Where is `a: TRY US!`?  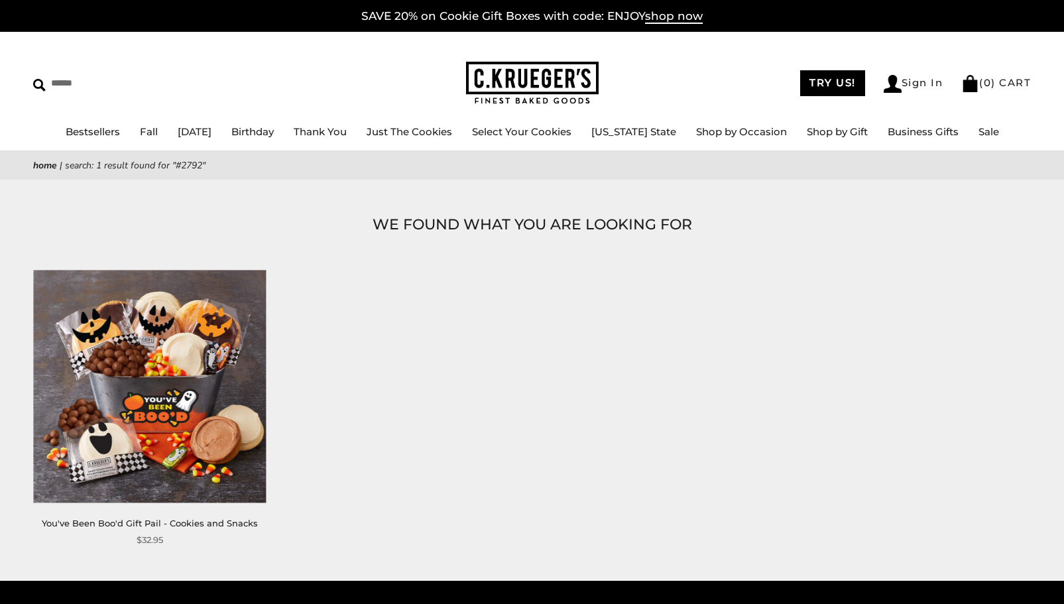
a: TRY US! is located at coordinates (832, 83).